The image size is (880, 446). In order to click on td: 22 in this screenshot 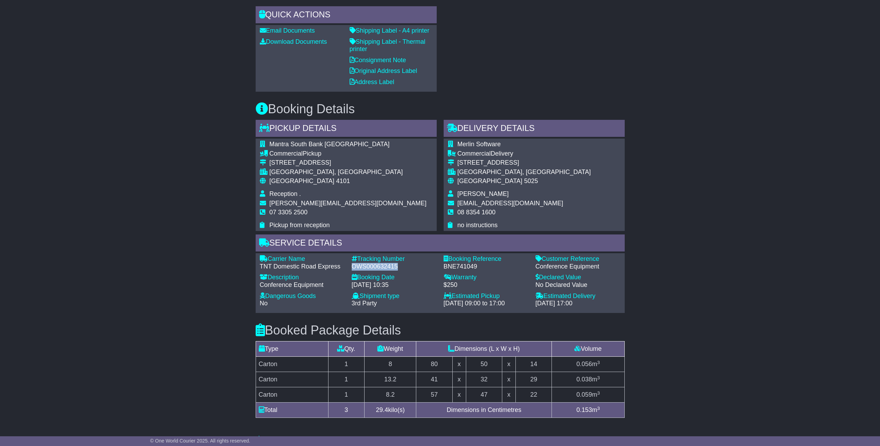, I will do `click(534, 395)`.